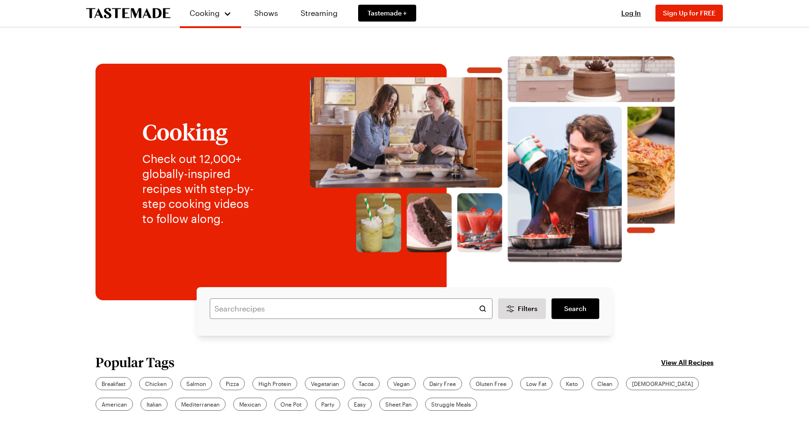 This screenshot has height=430, width=809. I want to click on a: Sheet Pan, so click(398, 404).